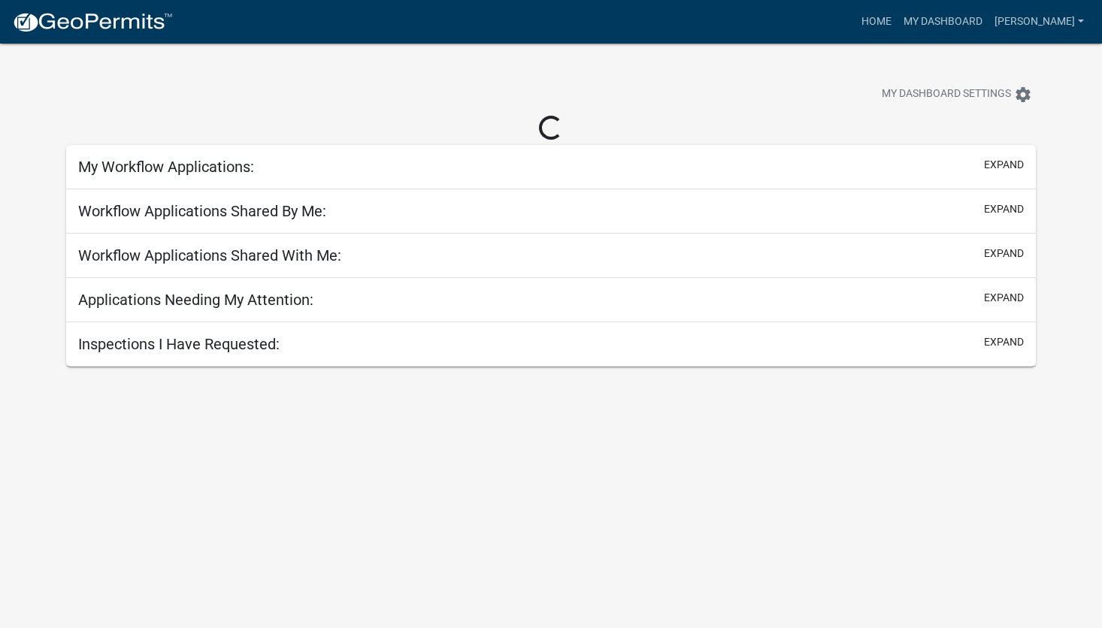 This screenshot has width=1102, height=628. What do you see at coordinates (876, 22) in the screenshot?
I see `a: Home` at bounding box center [876, 22].